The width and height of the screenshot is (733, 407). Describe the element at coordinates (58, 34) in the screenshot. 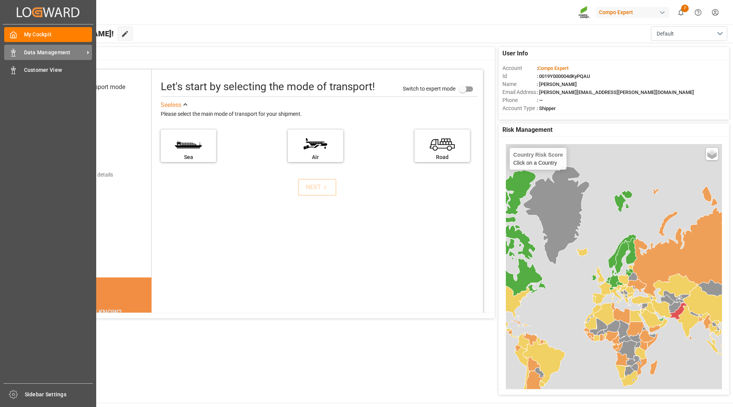

I see `span: My Cockpit` at that location.